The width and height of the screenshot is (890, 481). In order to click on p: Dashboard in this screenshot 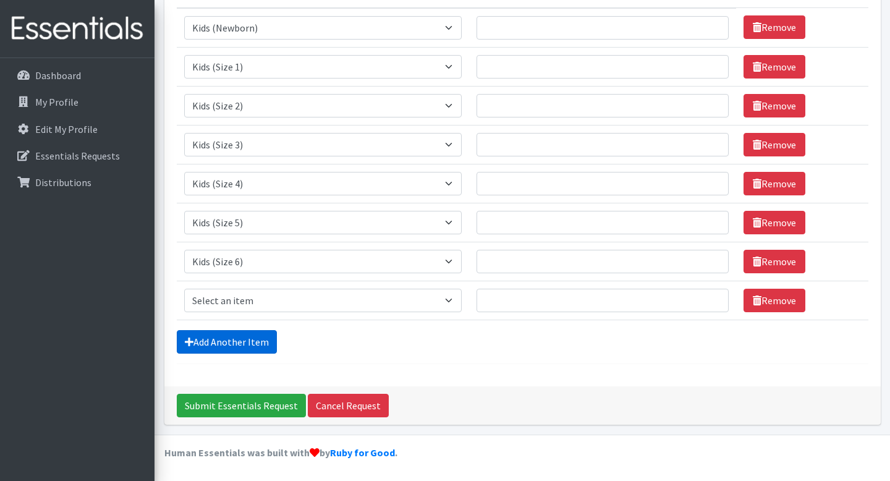, I will do `click(58, 75)`.